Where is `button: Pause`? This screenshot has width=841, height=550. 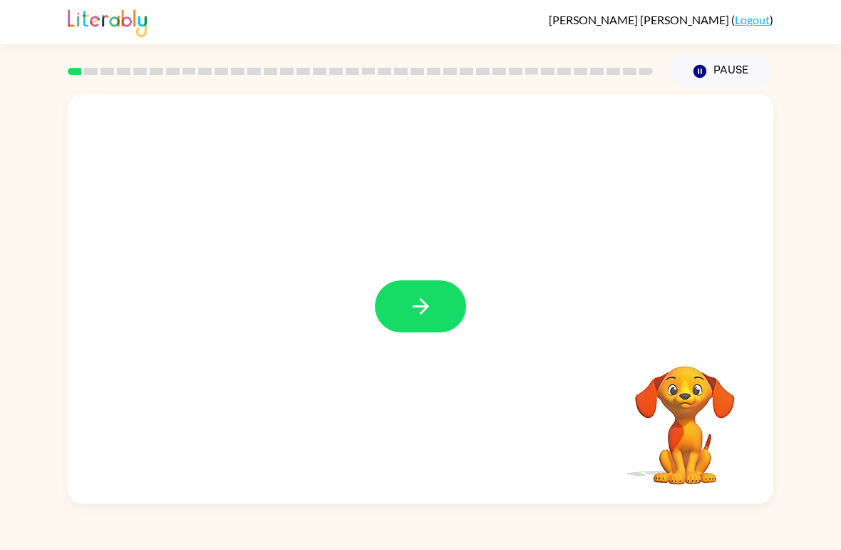
button: Pause is located at coordinates (722, 71).